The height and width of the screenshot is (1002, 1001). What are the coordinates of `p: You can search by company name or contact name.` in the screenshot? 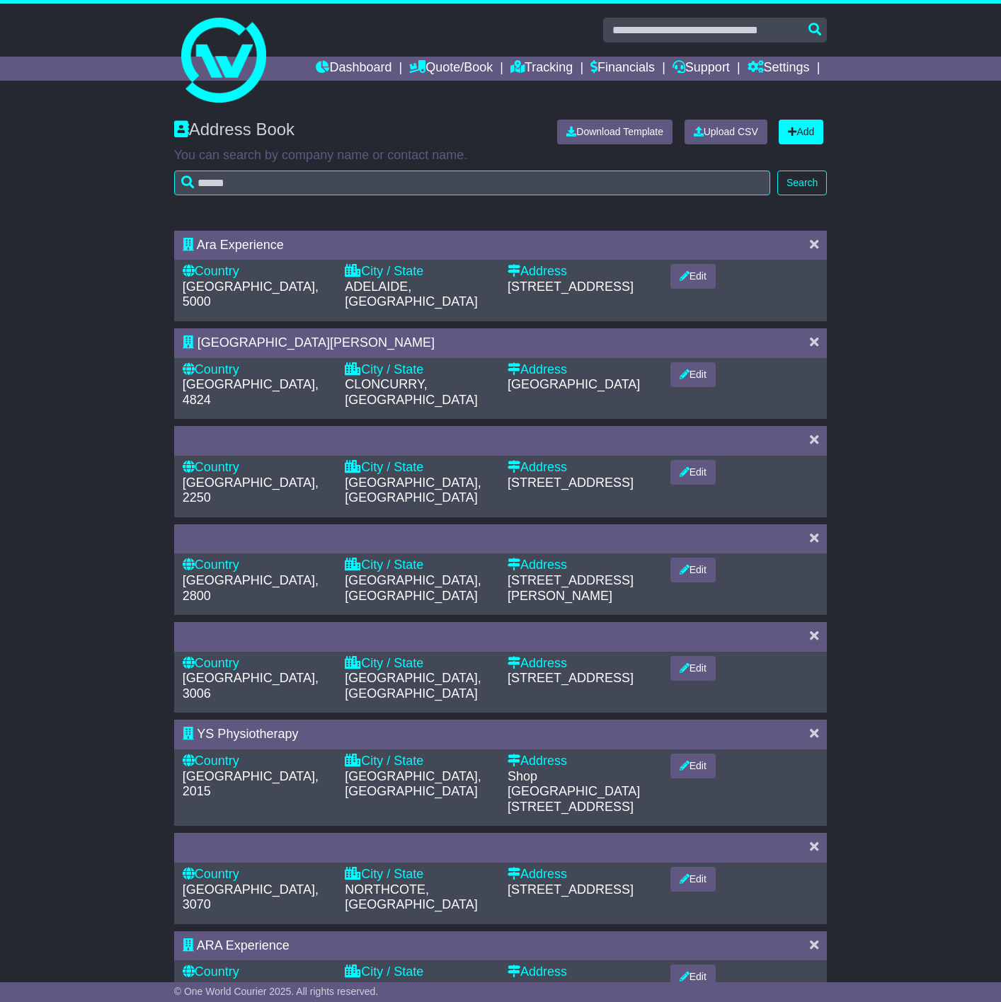 It's located at (500, 156).